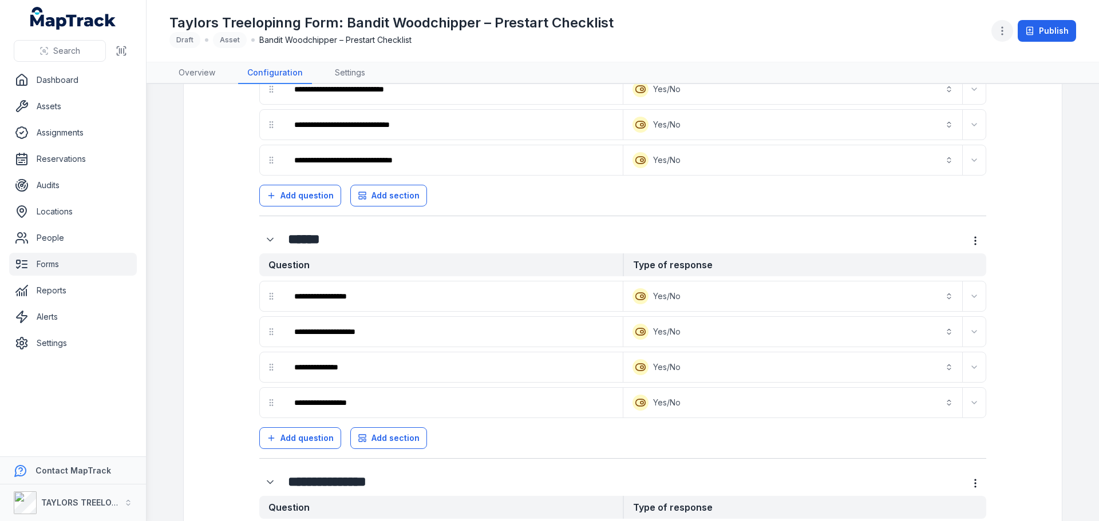  I want to click on a: Reservations, so click(73, 159).